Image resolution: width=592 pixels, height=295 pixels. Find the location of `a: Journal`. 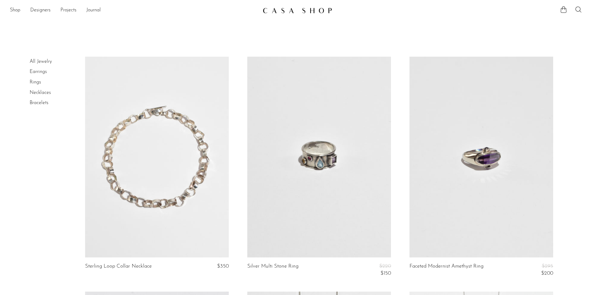

a: Journal is located at coordinates (93, 10).